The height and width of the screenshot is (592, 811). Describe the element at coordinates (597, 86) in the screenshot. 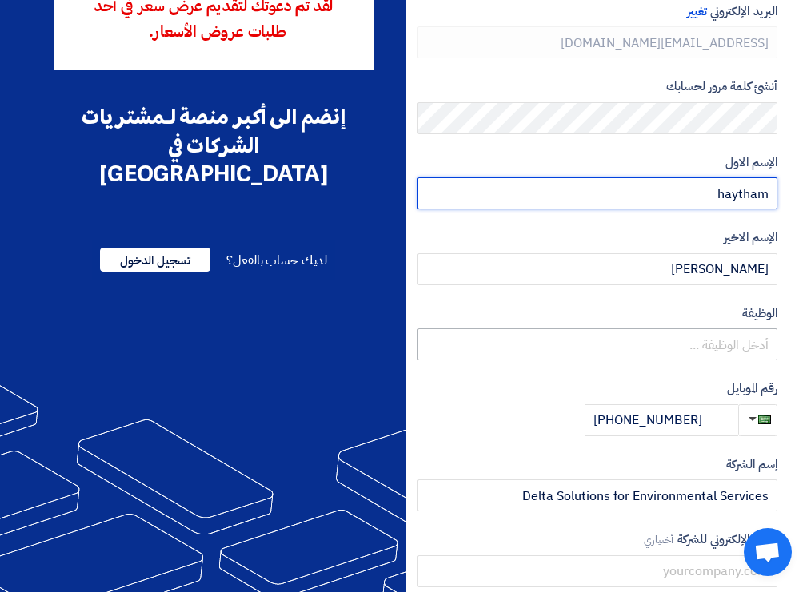

I see `label: أنشئ كلمة مرور لحسابك` at that location.